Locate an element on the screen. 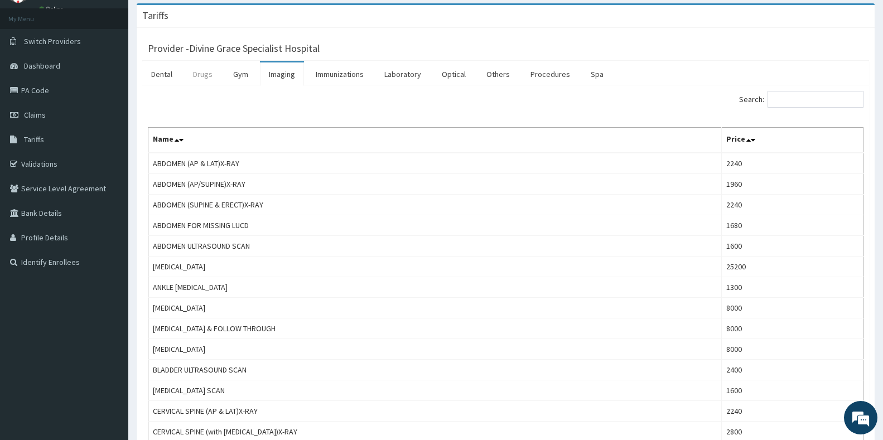 The height and width of the screenshot is (440, 883). a: Drugs is located at coordinates (203, 74).